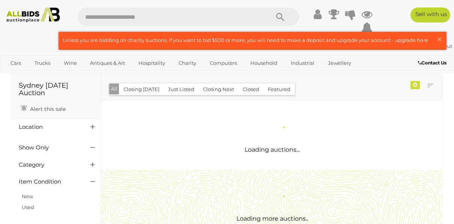  What do you see at coordinates (107, 63) in the screenshot?
I see `a: Antiques & Art` at bounding box center [107, 63].